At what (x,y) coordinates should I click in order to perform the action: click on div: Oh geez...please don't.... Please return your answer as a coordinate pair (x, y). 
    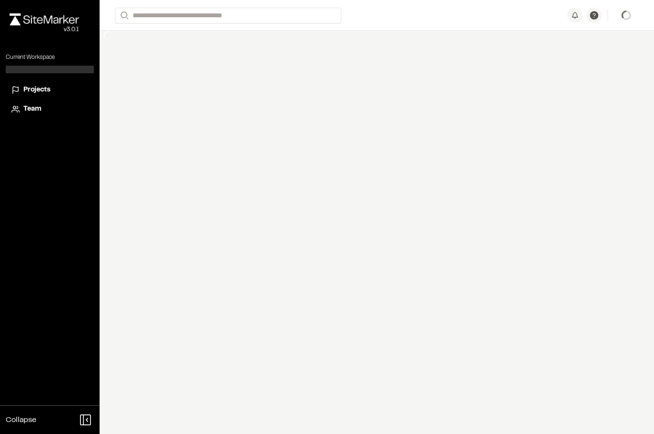
    Looking at the image, I should click on (44, 30).